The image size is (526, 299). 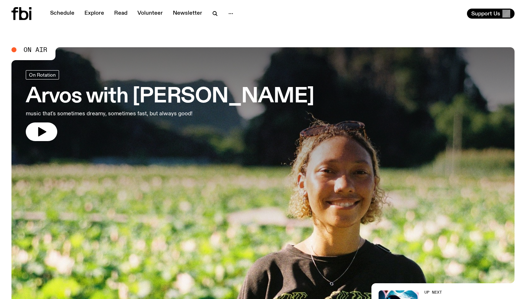 I want to click on a: Newsletter, so click(x=187, y=14).